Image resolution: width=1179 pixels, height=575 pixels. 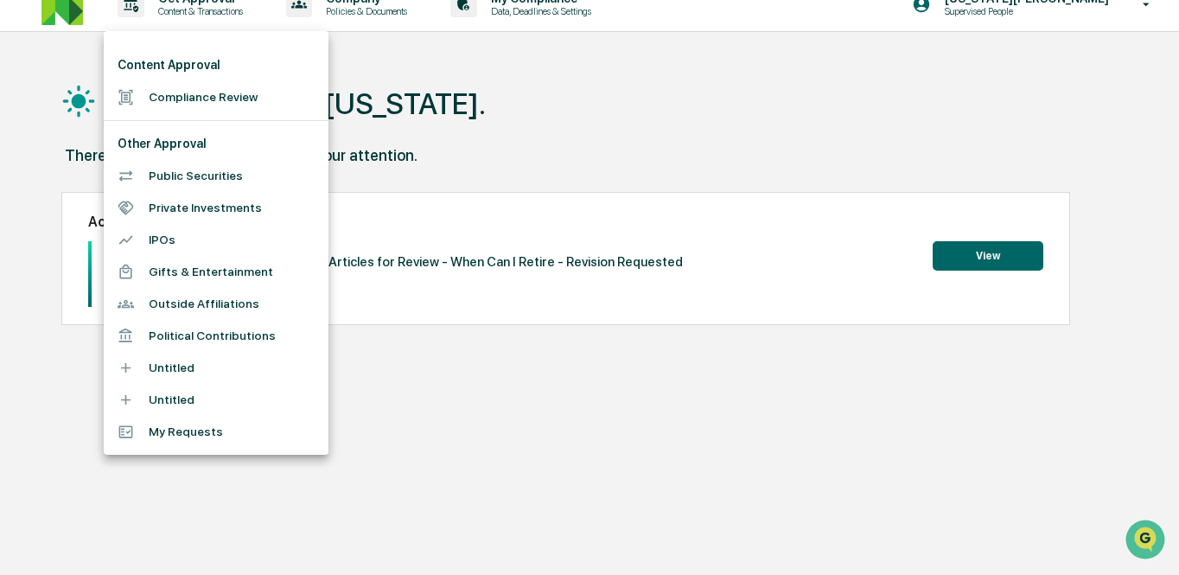 I want to click on li: Political Contributions, so click(x=216, y=335).